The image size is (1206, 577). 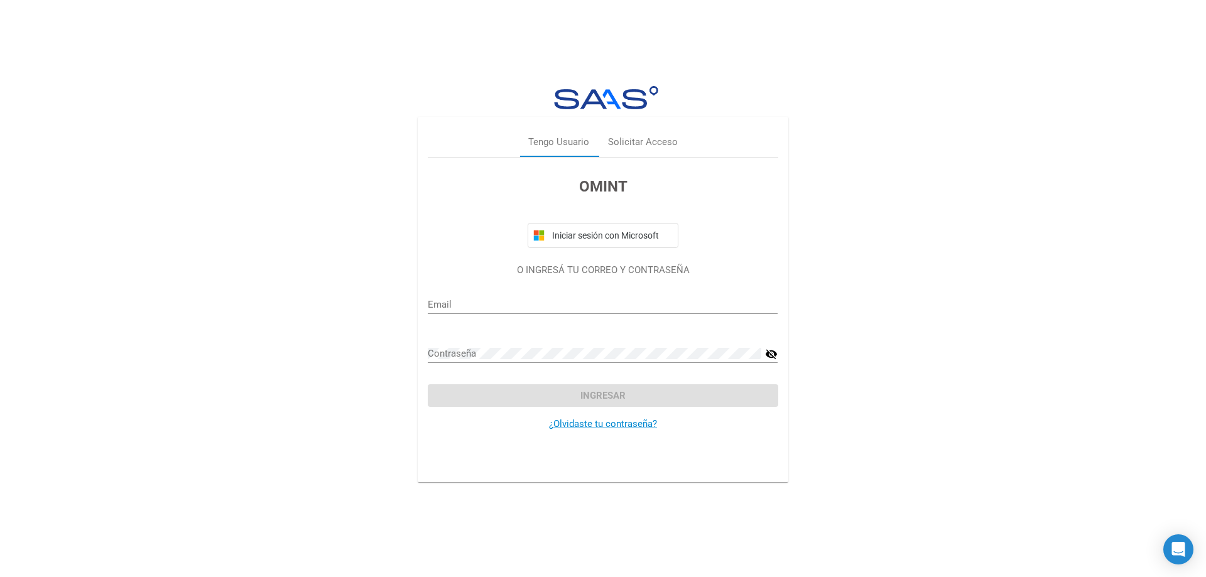 What do you see at coordinates (603, 236) in the screenshot?
I see `button: Iniciar sesión con Microsoft` at bounding box center [603, 236].